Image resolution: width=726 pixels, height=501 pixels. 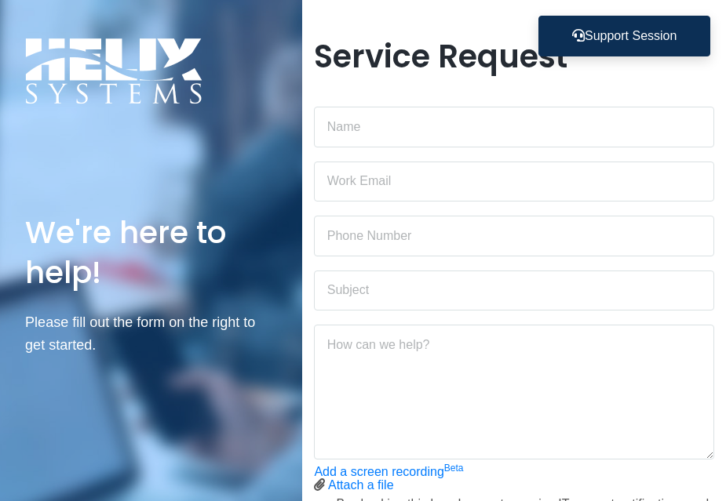 I want to click on input: Name, so click(x=514, y=127).